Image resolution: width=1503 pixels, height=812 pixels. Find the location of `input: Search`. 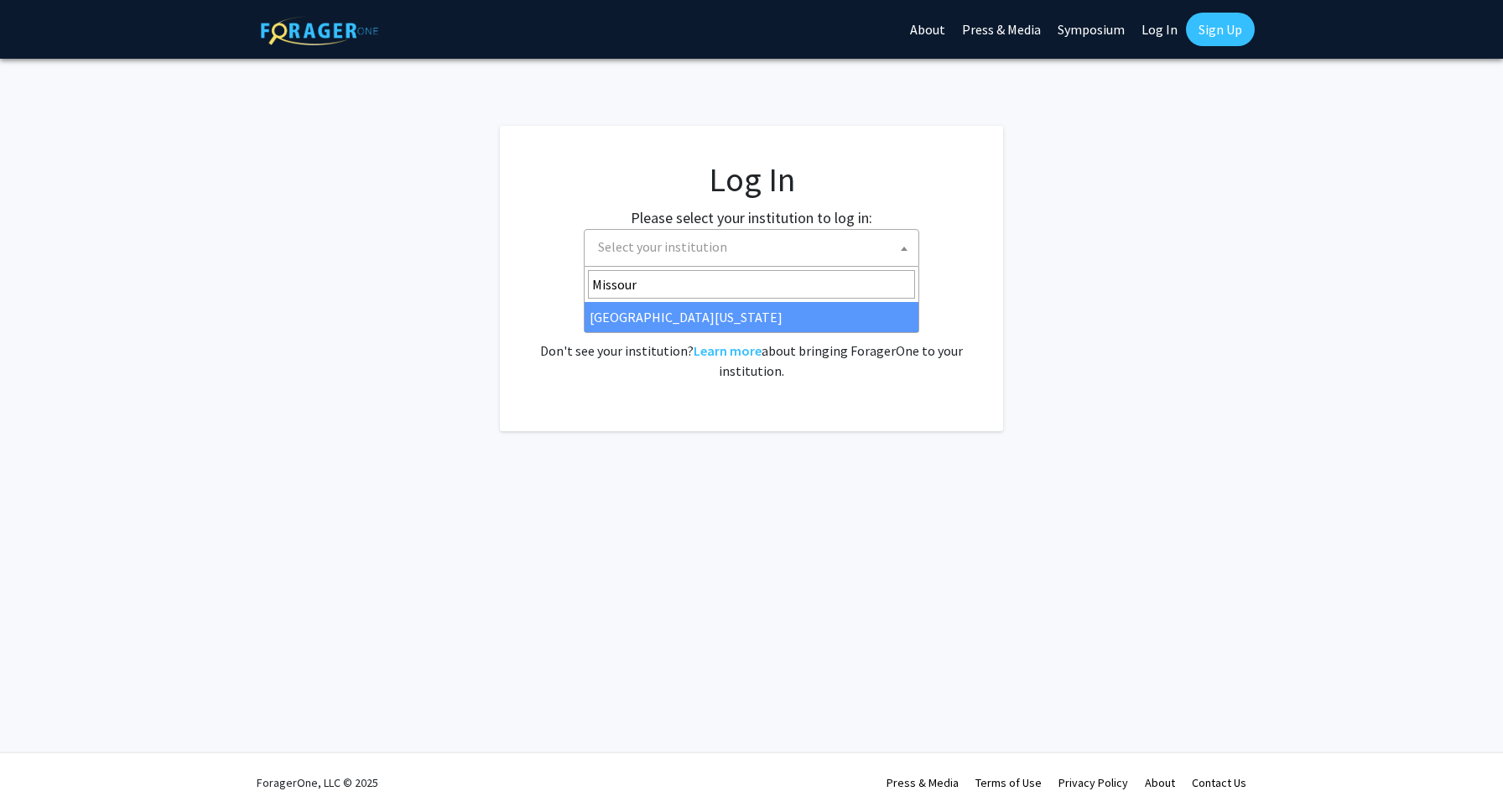

input: Search is located at coordinates (752, 284).